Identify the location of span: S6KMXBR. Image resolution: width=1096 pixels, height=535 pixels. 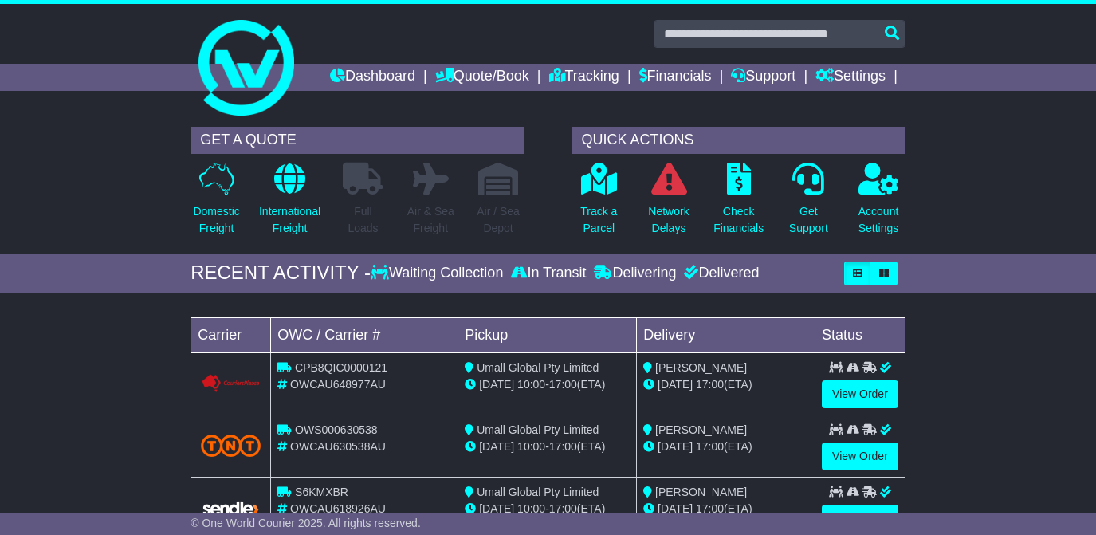
(321, 492).